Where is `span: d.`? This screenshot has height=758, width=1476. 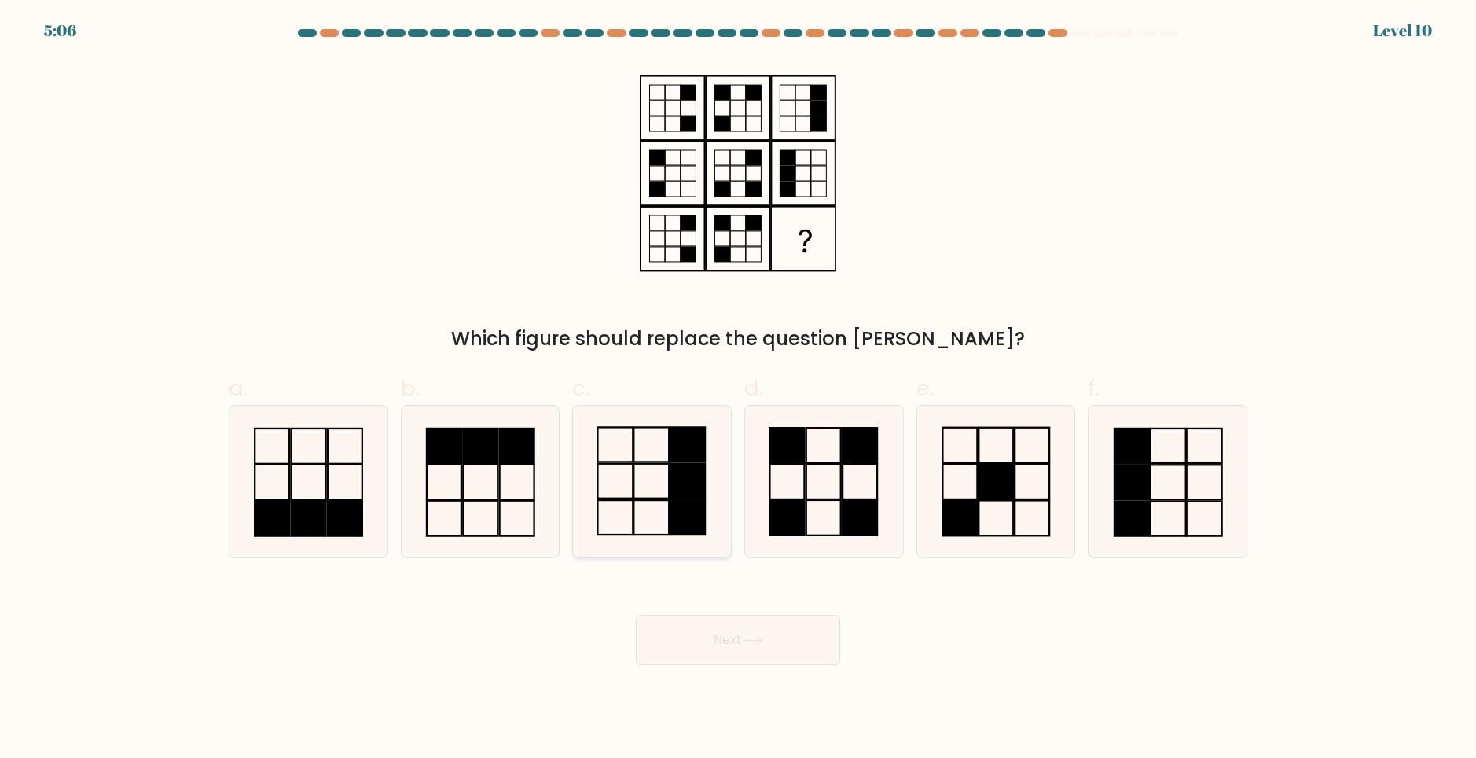 span: d. is located at coordinates (754, 387).